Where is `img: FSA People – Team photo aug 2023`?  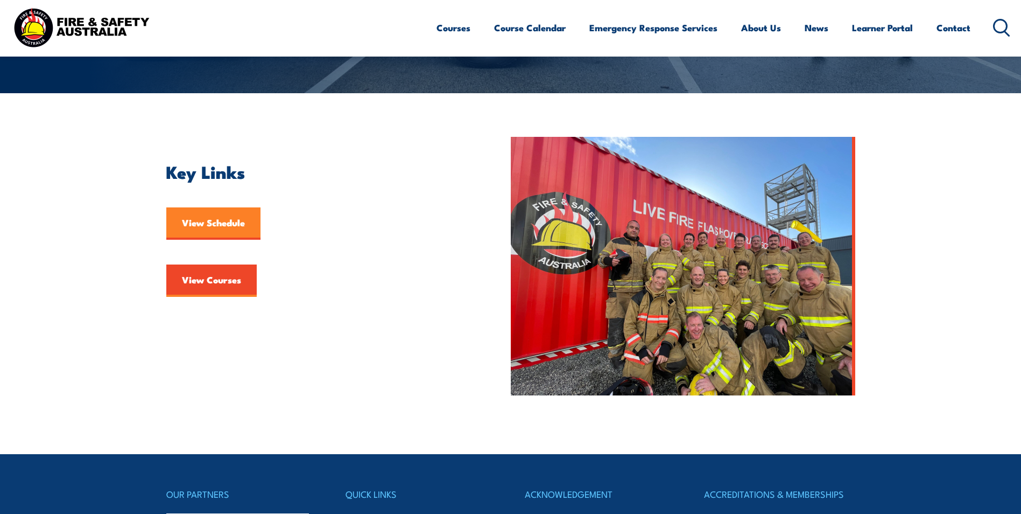 img: FSA People – Team photo aug 2023 is located at coordinates (683, 266).